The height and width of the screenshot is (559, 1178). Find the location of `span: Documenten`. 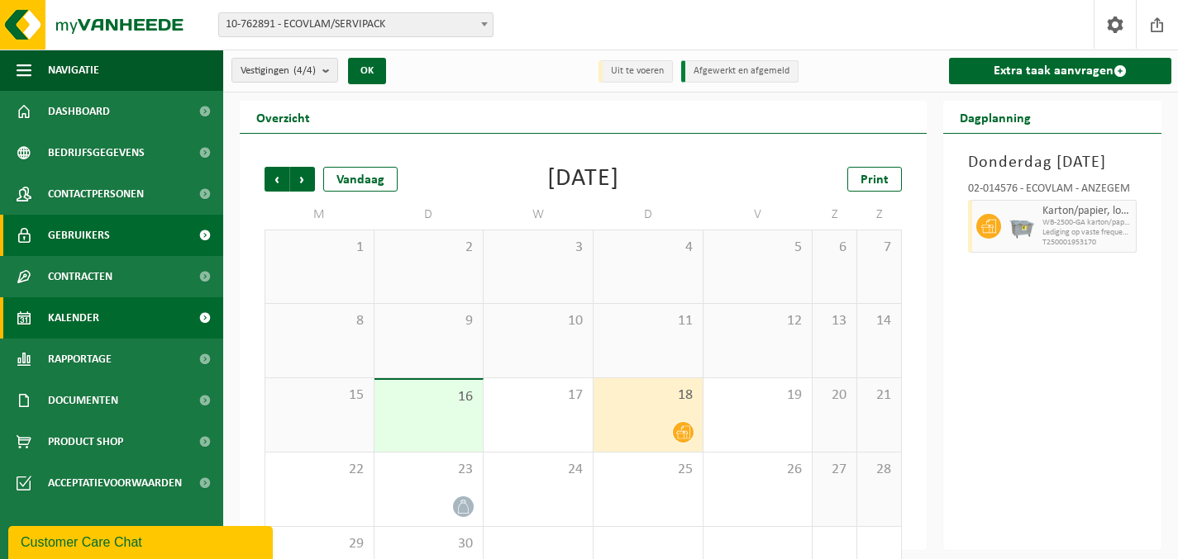

span: Documenten is located at coordinates (83, 401).